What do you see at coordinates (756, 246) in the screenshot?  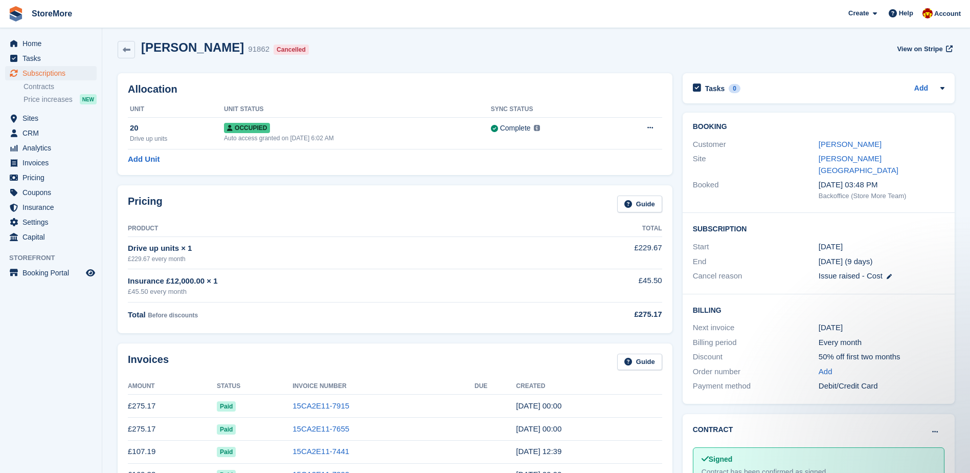 I see `div: Start` at bounding box center [756, 246].